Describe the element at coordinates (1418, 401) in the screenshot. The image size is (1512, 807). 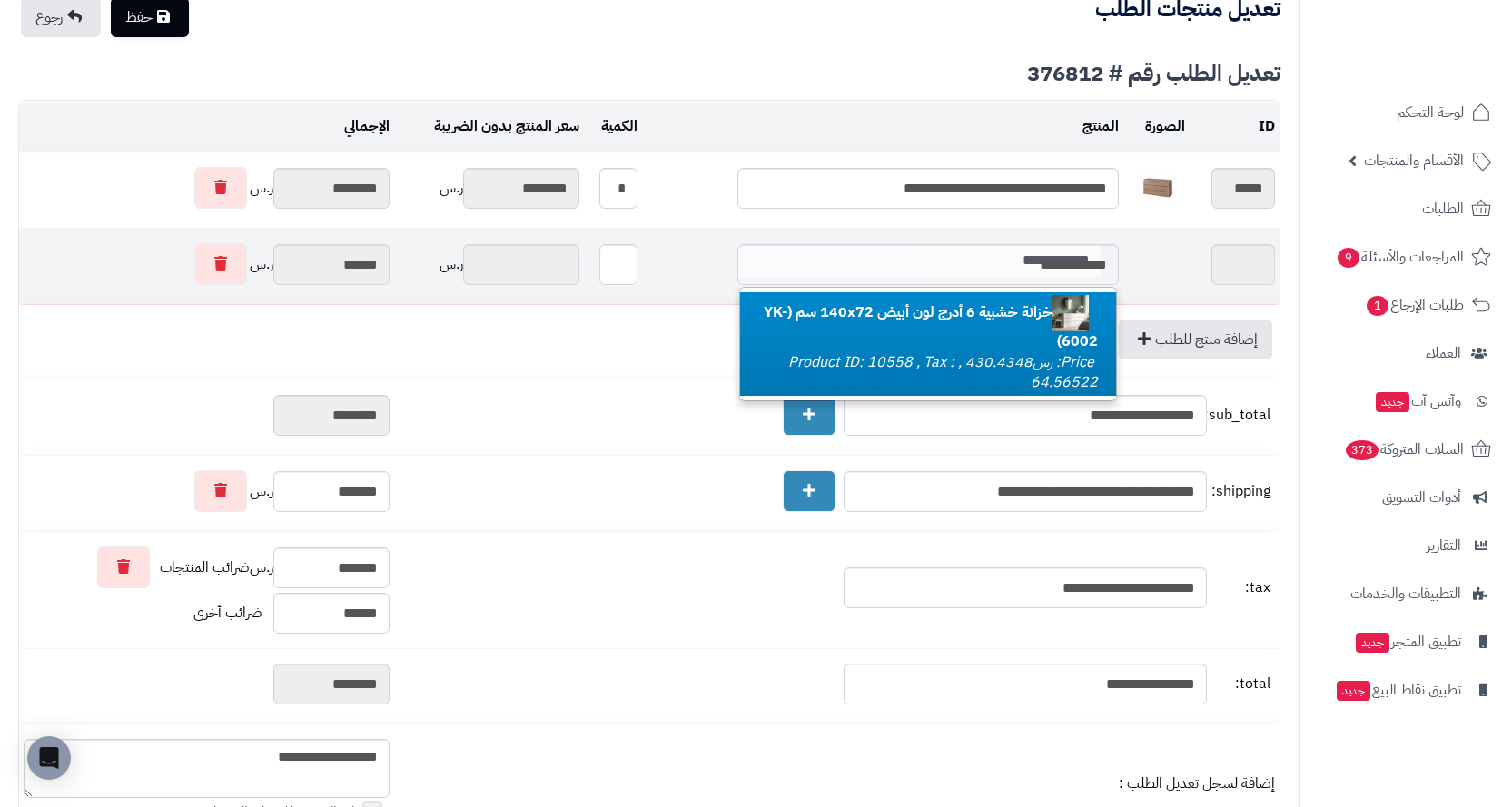
I see `span: وآتس آب` at that location.